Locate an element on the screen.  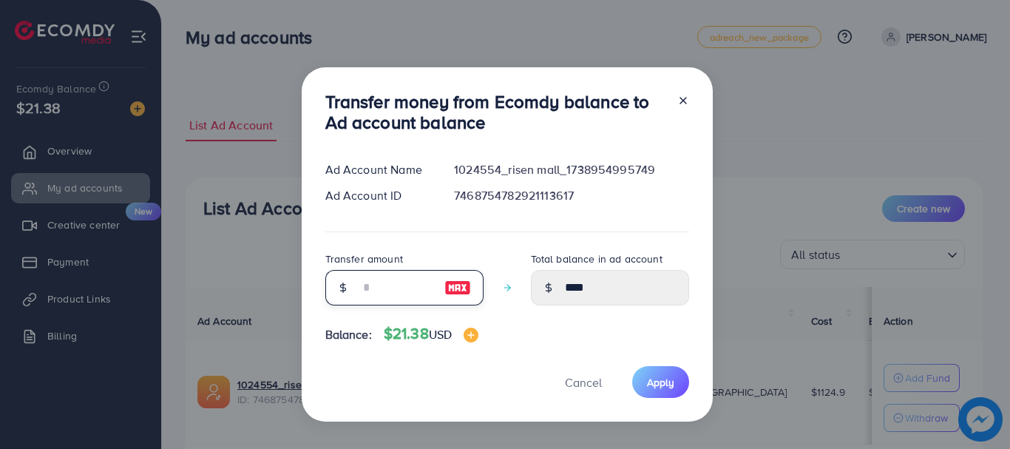
span: Balance: is located at coordinates (348, 334).